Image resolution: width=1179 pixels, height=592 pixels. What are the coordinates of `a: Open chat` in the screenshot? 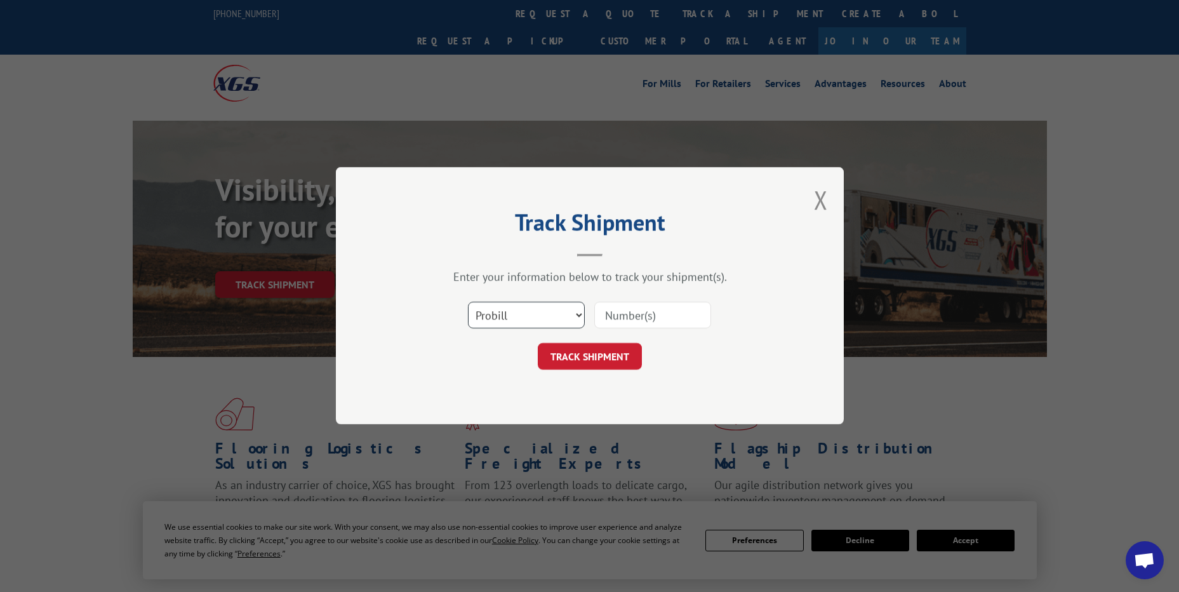 It's located at (1145, 560).